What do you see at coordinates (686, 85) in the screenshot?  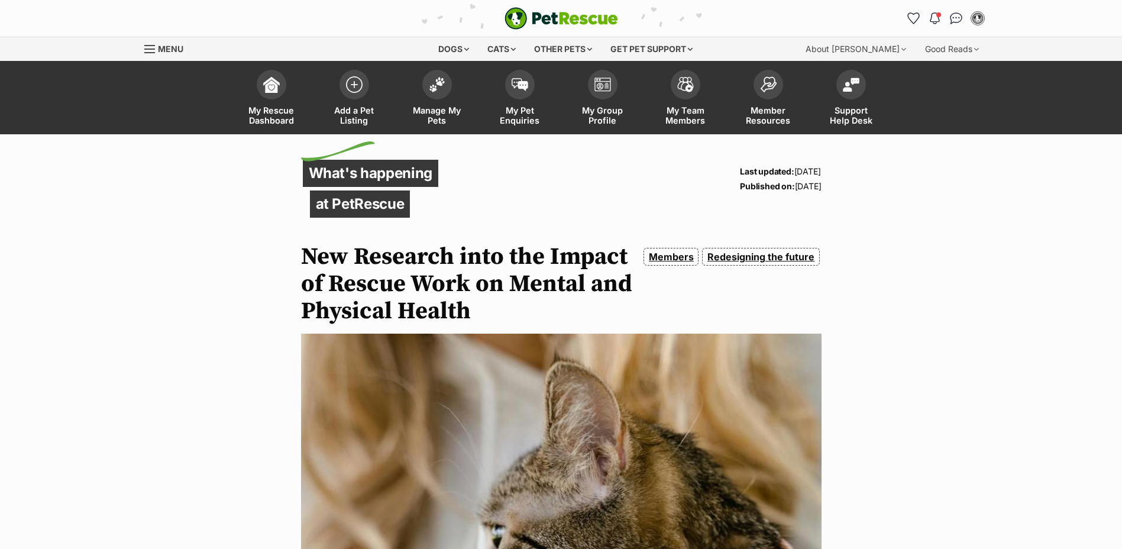 I see `img: team-members-icon-5396bd8760b3fe7c0b43da4ab00e1e3bb1a5d9ba89233759b79545d2d3fc5d0d.svg` at bounding box center [686, 85].